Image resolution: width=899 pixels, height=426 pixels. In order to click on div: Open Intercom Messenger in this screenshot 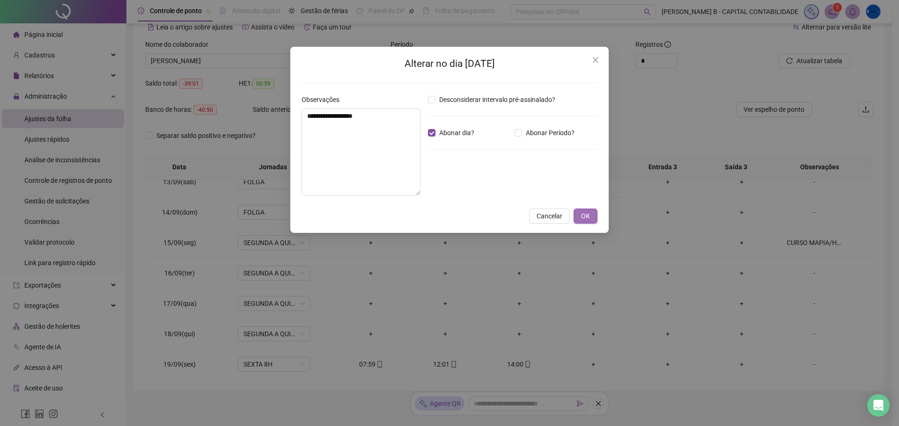, I will do `click(878, 406)`.